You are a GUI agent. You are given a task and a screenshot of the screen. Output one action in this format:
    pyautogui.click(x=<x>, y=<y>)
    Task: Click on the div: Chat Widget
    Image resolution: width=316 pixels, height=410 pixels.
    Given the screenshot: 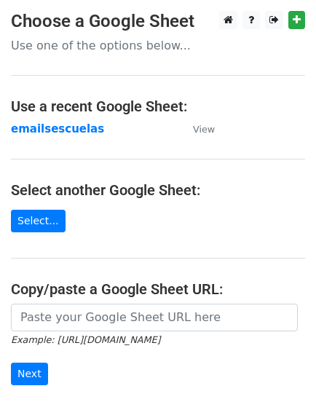 What is the action you would take?
    pyautogui.click(x=280, y=375)
    